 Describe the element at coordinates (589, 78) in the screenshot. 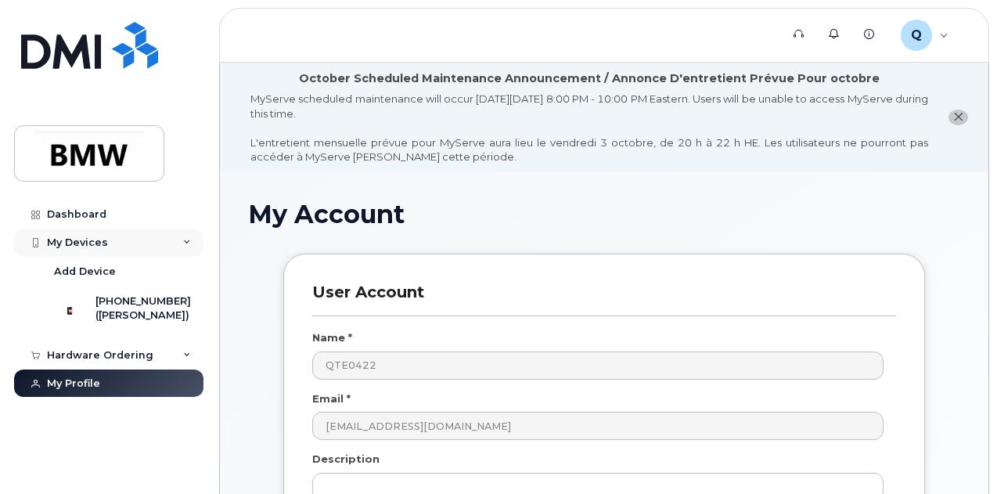

I see `div: October Scheduled Maintenance Announcement / Annonce D'entretient Prévue Pour octobre` at that location.